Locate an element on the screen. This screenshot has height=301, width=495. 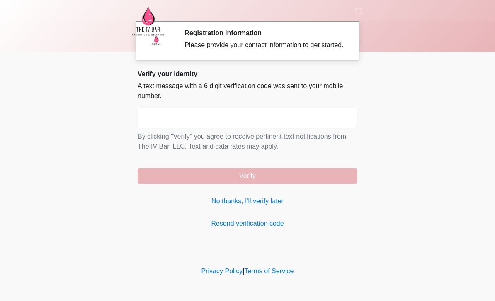
button: Verify is located at coordinates (248, 176).